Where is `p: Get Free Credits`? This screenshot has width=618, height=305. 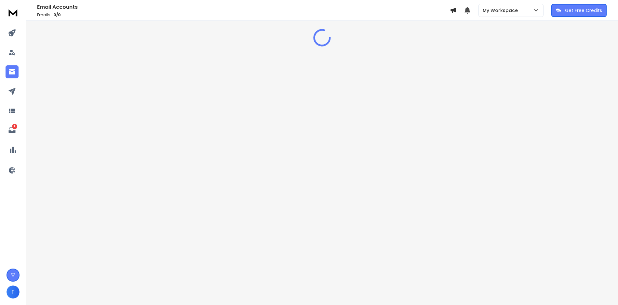
p: Get Free Credits is located at coordinates (584, 10).